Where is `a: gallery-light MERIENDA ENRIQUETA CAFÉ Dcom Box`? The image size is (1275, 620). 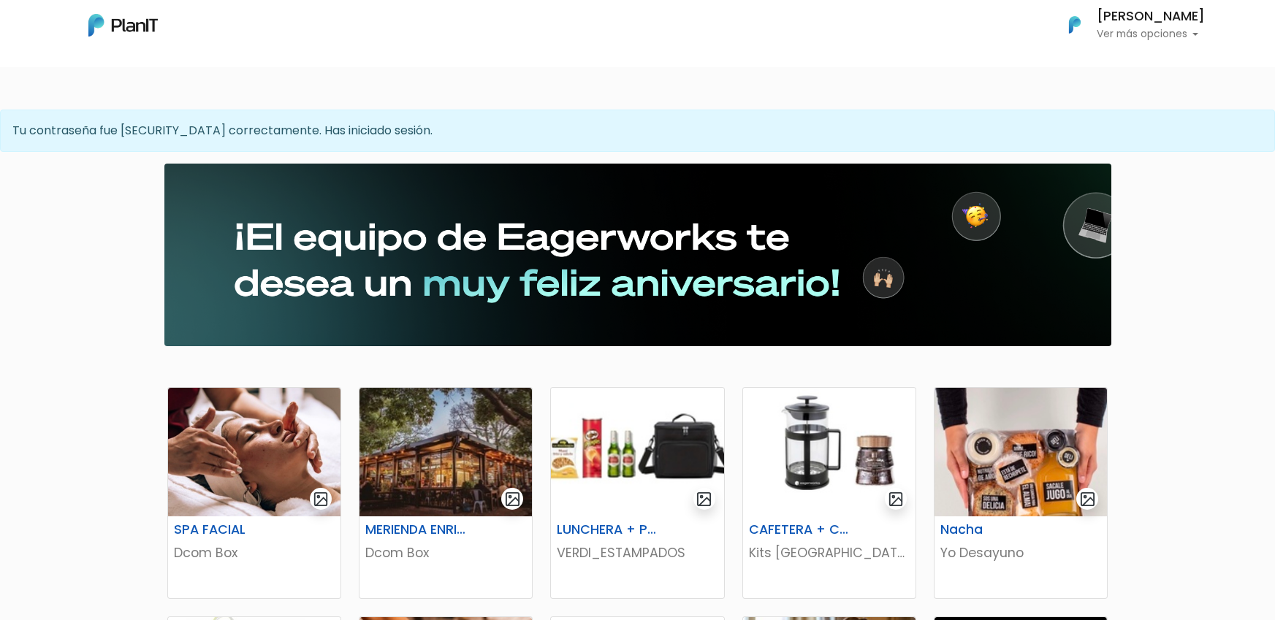
a: gallery-light MERIENDA ENRIQUETA CAFÉ Dcom Box is located at coordinates (446, 493).